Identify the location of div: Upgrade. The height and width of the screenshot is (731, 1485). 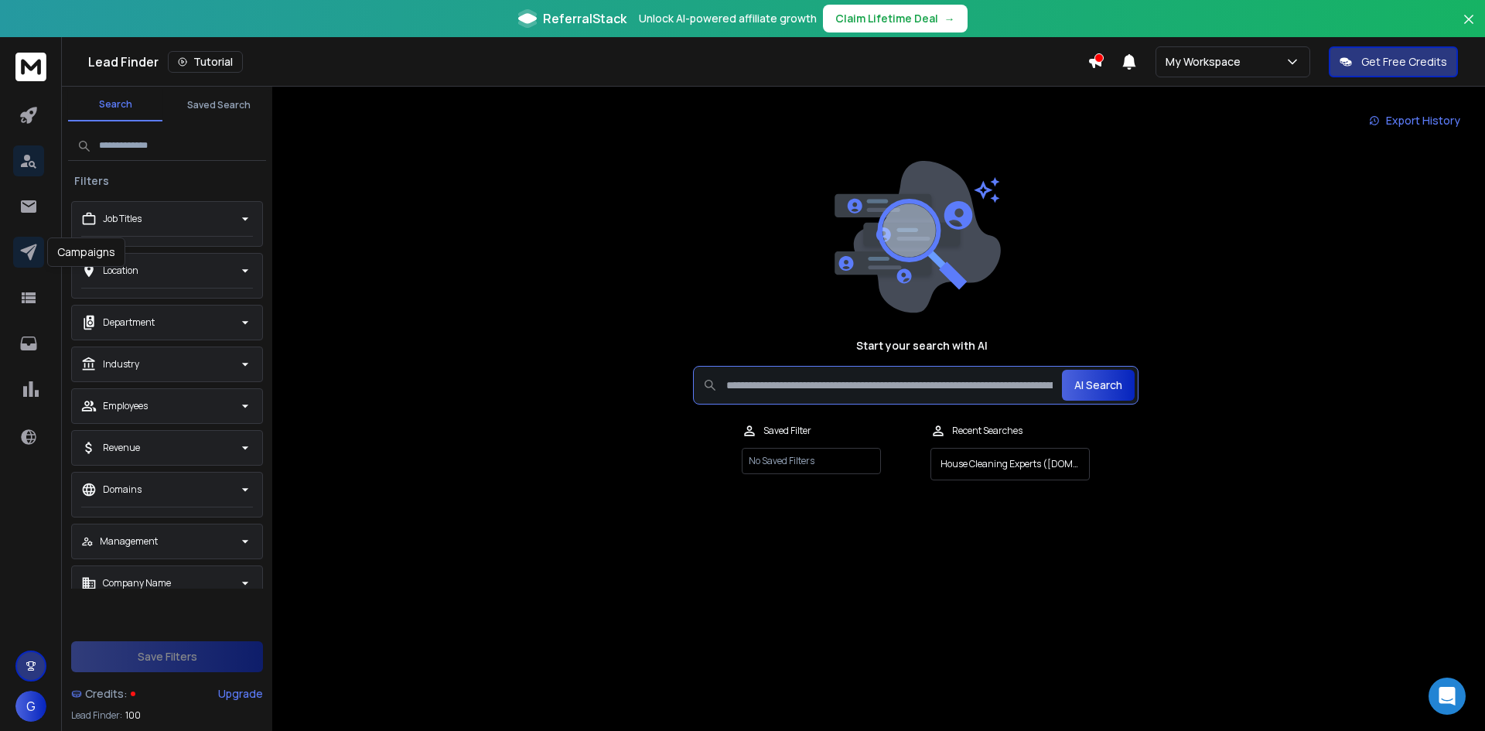
(240, 694).